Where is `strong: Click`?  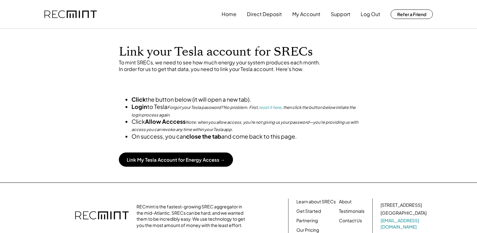 strong: Click is located at coordinates (138, 99).